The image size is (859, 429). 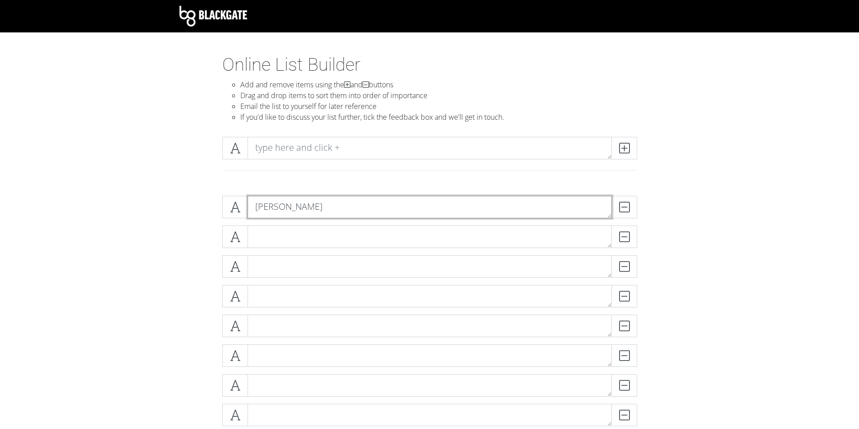 I want to click on li: Add and remove items using the and buttons, so click(x=439, y=85).